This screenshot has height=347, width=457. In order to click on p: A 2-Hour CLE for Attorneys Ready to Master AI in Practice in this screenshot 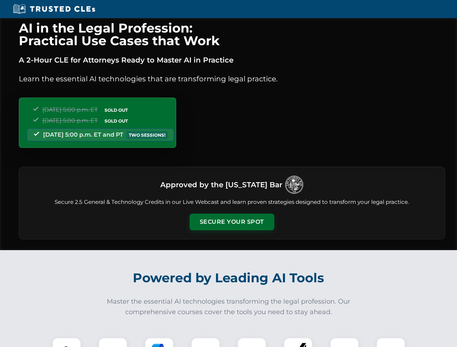, I will do `click(232, 60)`.